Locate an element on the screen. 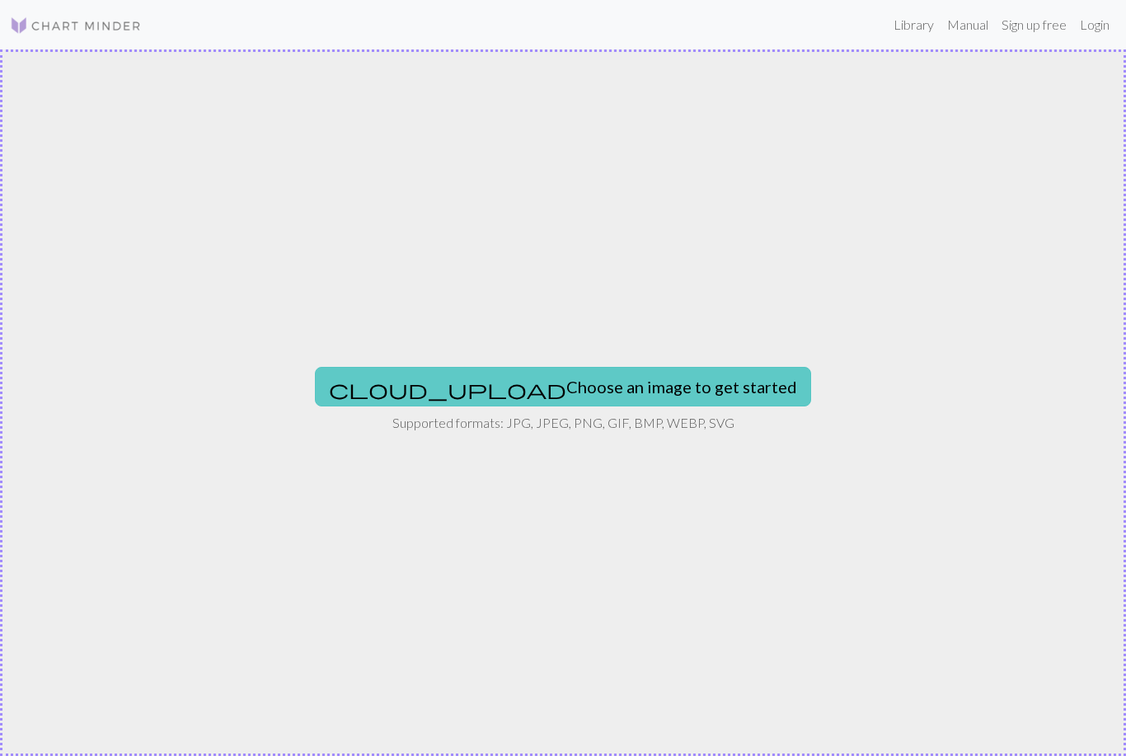  a: Manual is located at coordinates (968, 25).